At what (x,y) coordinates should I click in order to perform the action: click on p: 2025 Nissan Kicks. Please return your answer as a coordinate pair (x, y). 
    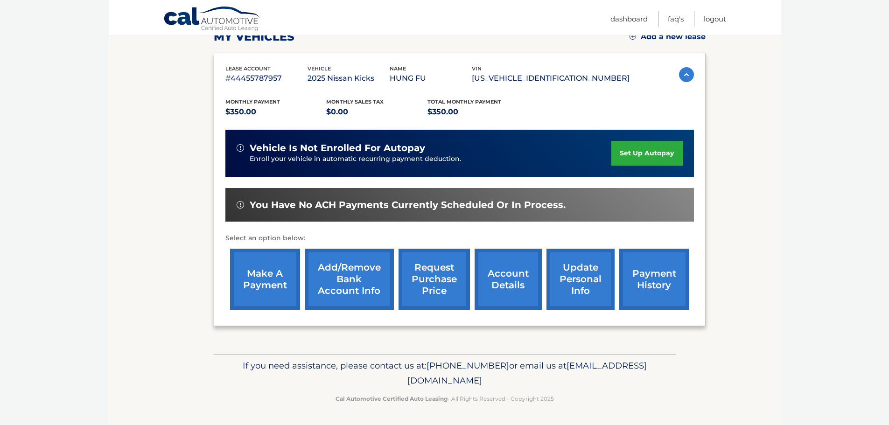
    Looking at the image, I should click on (349, 78).